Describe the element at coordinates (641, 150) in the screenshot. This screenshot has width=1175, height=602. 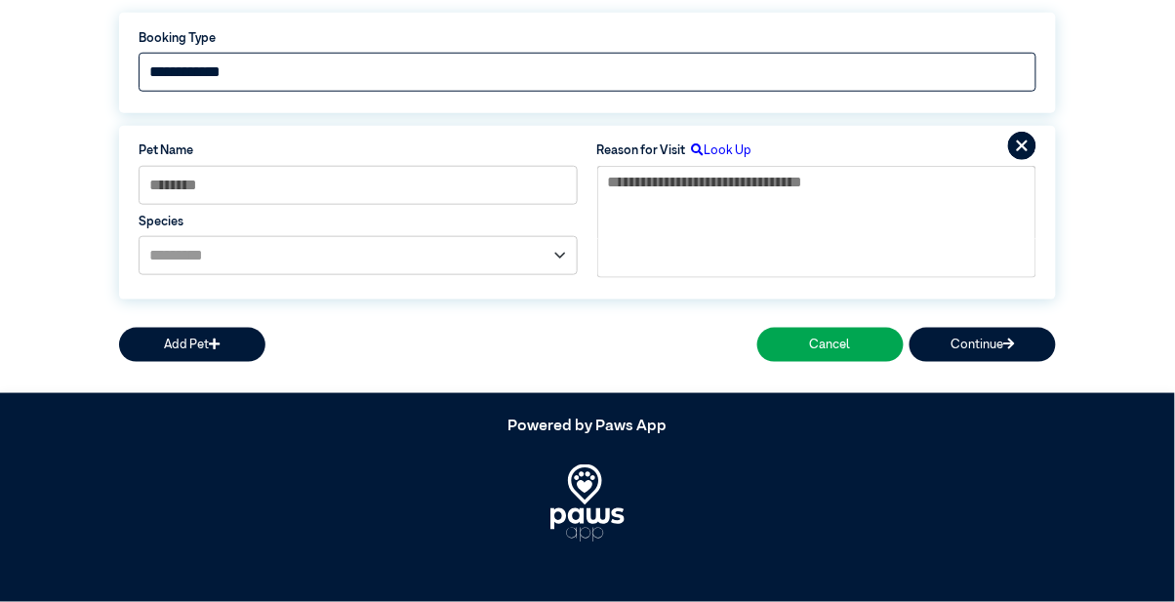
I see `label: Reason for Visit` at that location.